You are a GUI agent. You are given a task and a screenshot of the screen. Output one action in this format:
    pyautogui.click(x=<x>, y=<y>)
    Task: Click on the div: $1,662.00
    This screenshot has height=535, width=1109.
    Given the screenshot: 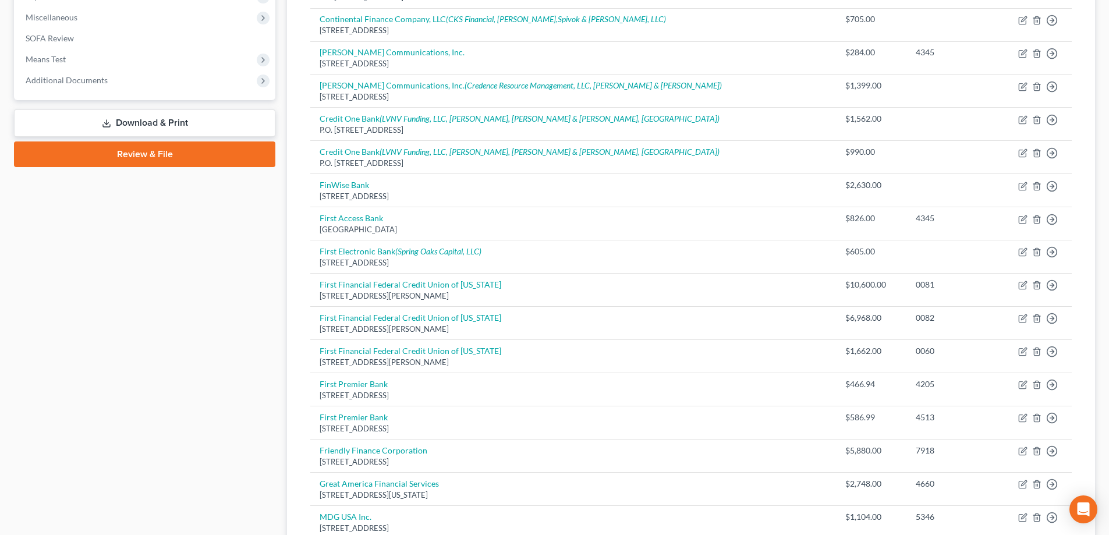 What is the action you would take?
    pyautogui.click(x=871, y=351)
    